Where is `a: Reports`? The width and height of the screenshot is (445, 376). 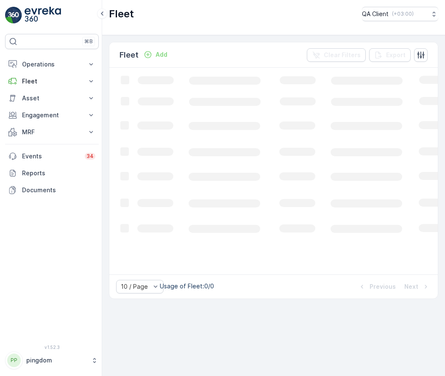 a: Reports is located at coordinates (52, 173).